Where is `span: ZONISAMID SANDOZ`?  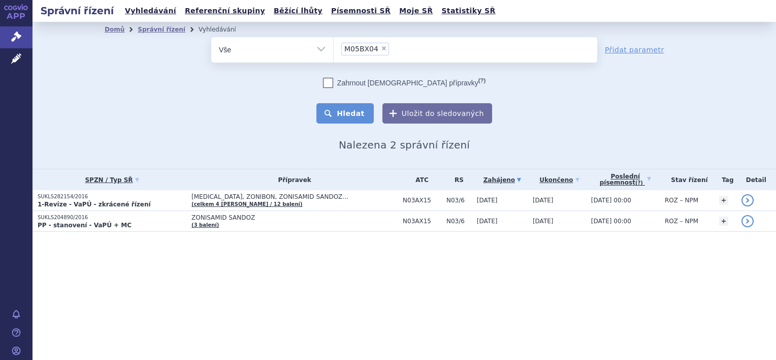
span: ZONISAMID SANDOZ is located at coordinates (295, 217).